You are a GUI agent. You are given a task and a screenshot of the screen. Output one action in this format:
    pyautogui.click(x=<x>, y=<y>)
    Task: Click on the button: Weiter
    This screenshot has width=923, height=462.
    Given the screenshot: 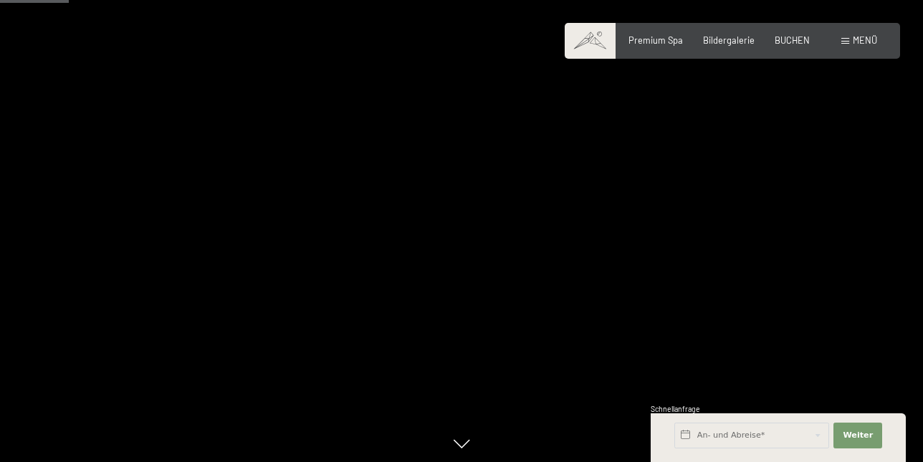 What is the action you would take?
    pyautogui.click(x=858, y=436)
    